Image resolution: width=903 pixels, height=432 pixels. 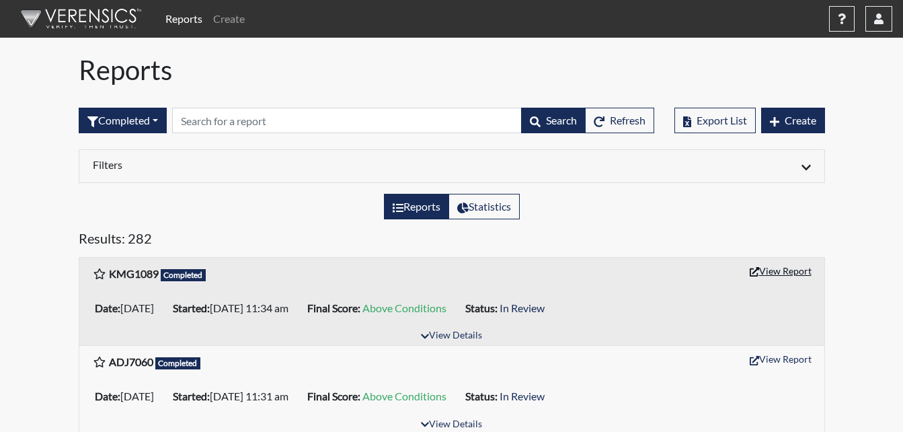 What do you see at coordinates (793, 120) in the screenshot?
I see `button: Create` at bounding box center [793, 120].